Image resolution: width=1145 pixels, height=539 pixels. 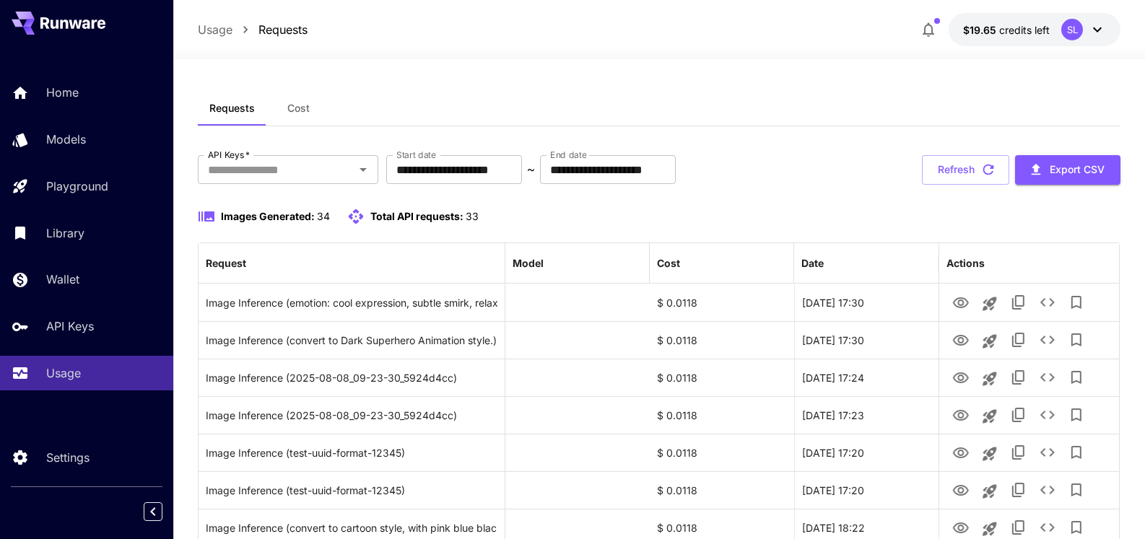 I want to click on label: API Keys, so click(x=229, y=155).